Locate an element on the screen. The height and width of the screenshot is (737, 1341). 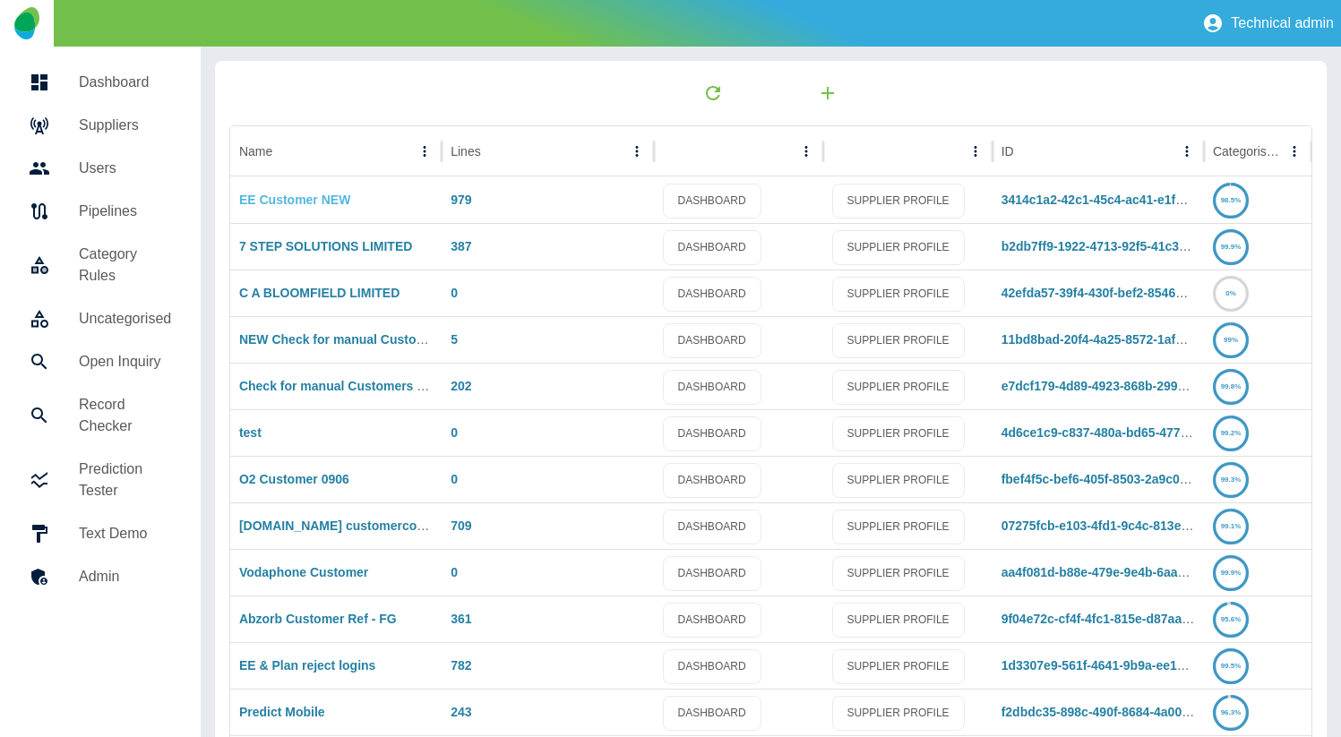
button: column menu is located at coordinates (806, 151).